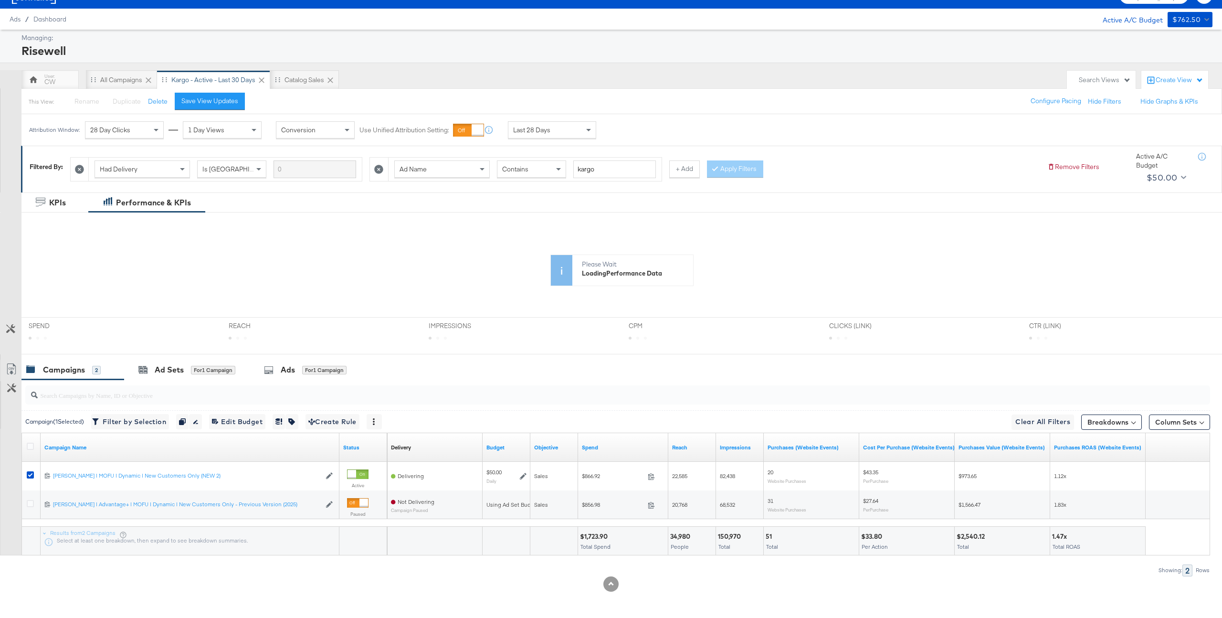 Image resolution: width=1222 pixels, height=618 pixels. I want to click on span: 28 Day Clicks, so click(110, 130).